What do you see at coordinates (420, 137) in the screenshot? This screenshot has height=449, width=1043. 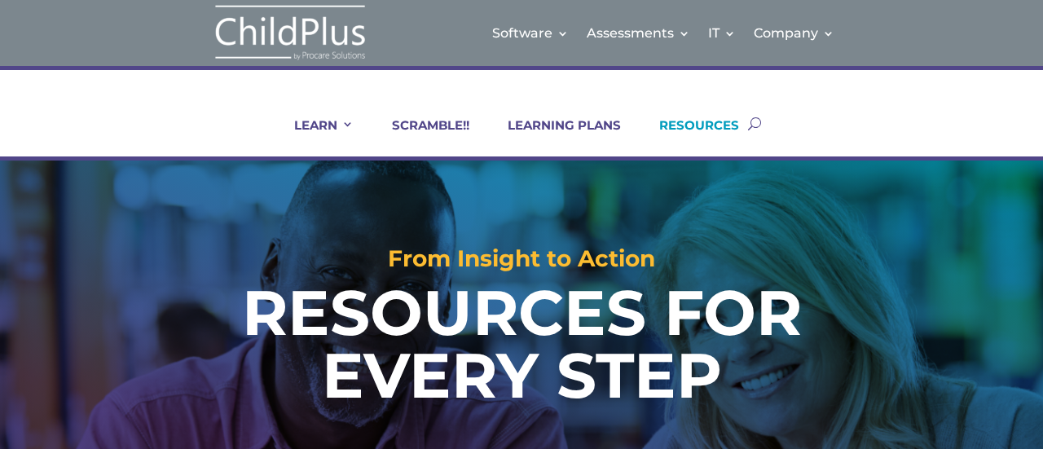 I see `a: SCRAMBLE!!` at bounding box center [420, 137].